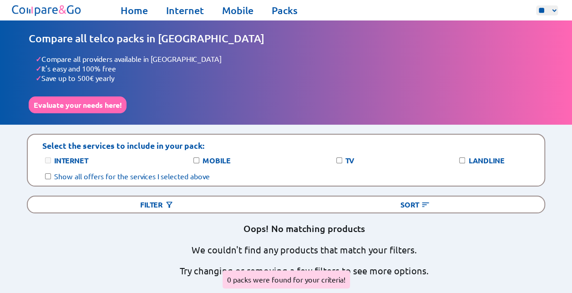  What do you see at coordinates (486, 160) in the screenshot?
I see `label: Landline` at bounding box center [486, 160].